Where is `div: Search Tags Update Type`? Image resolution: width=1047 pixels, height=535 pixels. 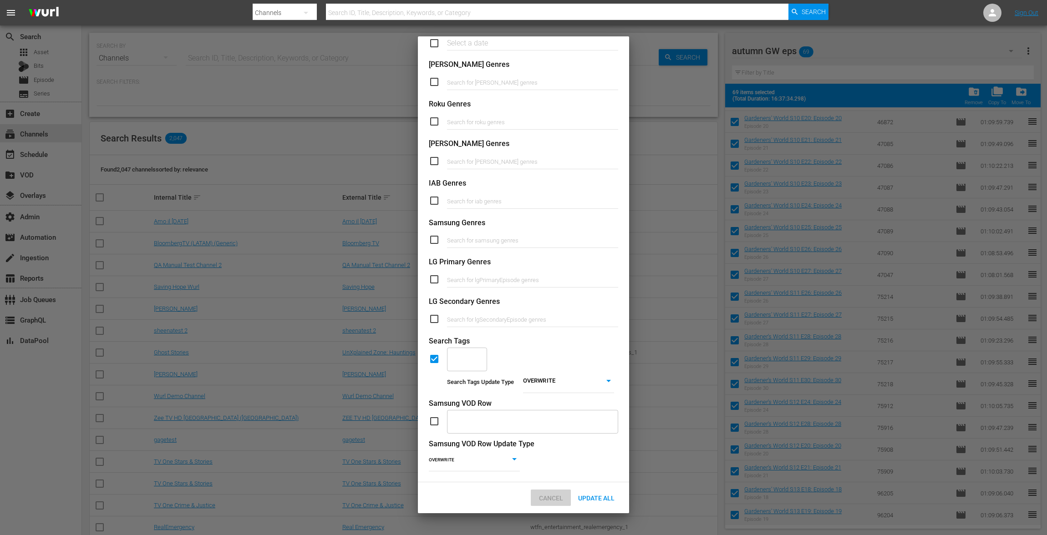
div: Search Tags Update Type is located at coordinates (480, 382).